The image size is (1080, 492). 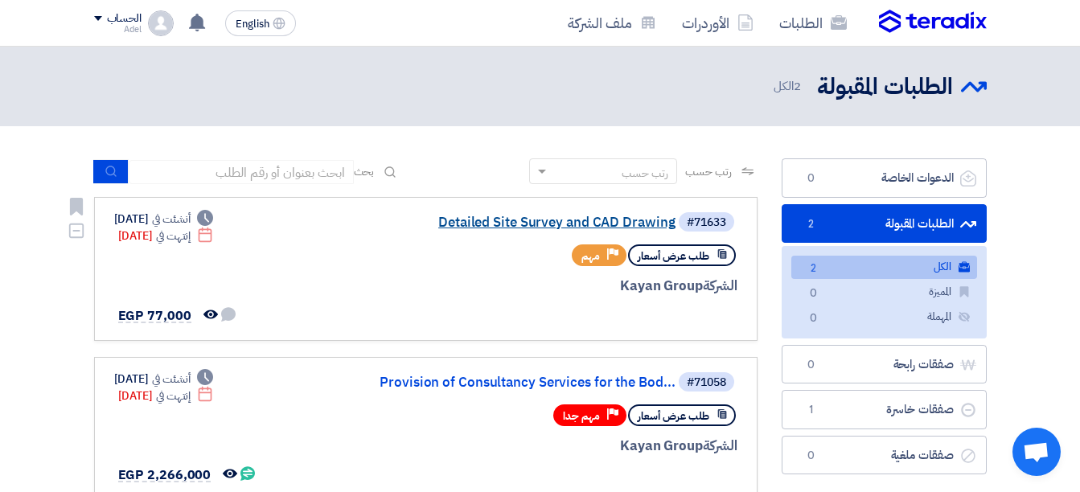 I want to click on span: الكل, so click(x=789, y=86).